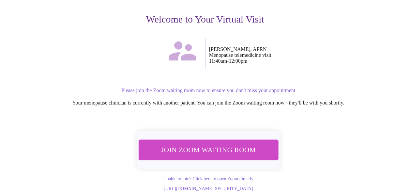 Image resolution: width=410 pixels, height=194 pixels. Describe the element at coordinates (208, 149) in the screenshot. I see `button: Join Zoom Waiting Room` at that location.